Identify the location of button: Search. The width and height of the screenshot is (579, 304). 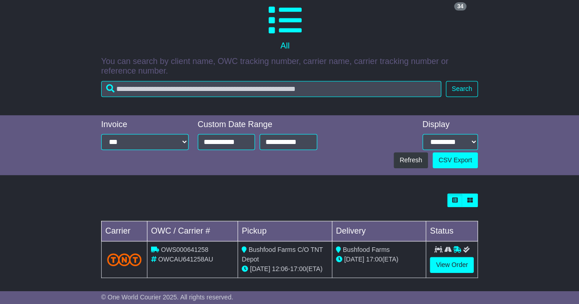
(462, 89).